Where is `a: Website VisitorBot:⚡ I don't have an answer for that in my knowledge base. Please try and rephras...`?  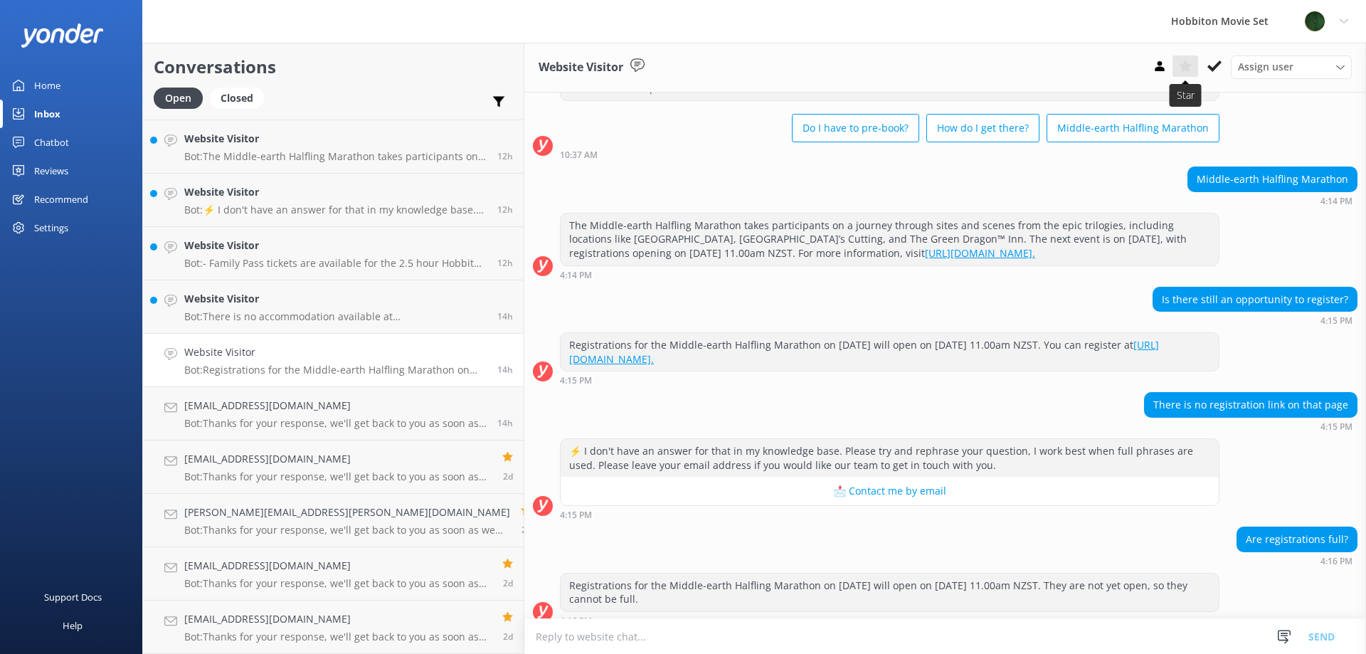
a: Website VisitorBot:⚡ I don't have an answer for that in my knowledge base. Please try and rephras... is located at coordinates (333, 200).